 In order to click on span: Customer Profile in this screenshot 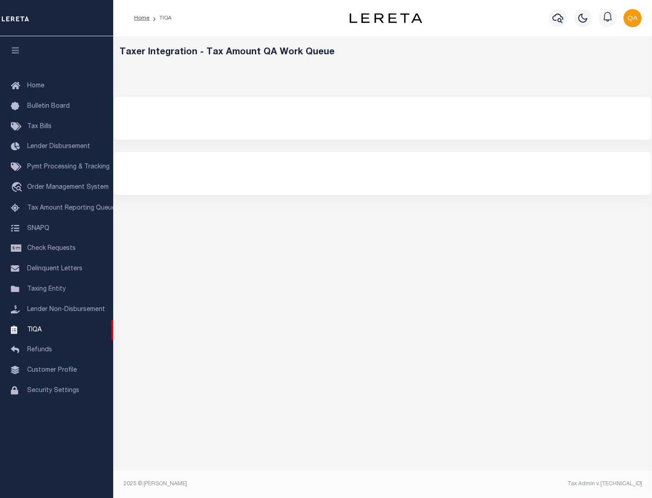, I will do `click(52, 371)`.